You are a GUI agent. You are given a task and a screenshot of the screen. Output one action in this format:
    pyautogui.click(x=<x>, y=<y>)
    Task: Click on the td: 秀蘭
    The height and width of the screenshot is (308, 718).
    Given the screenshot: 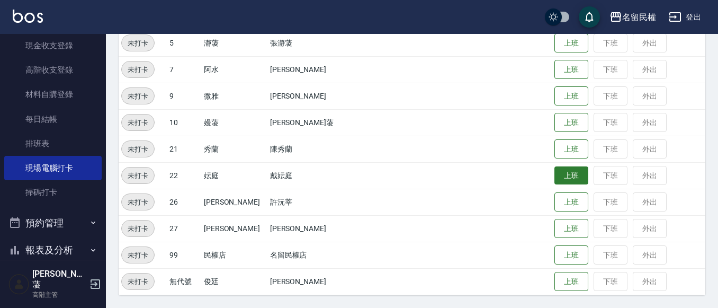 What is the action you would take?
    pyautogui.click(x=234, y=149)
    